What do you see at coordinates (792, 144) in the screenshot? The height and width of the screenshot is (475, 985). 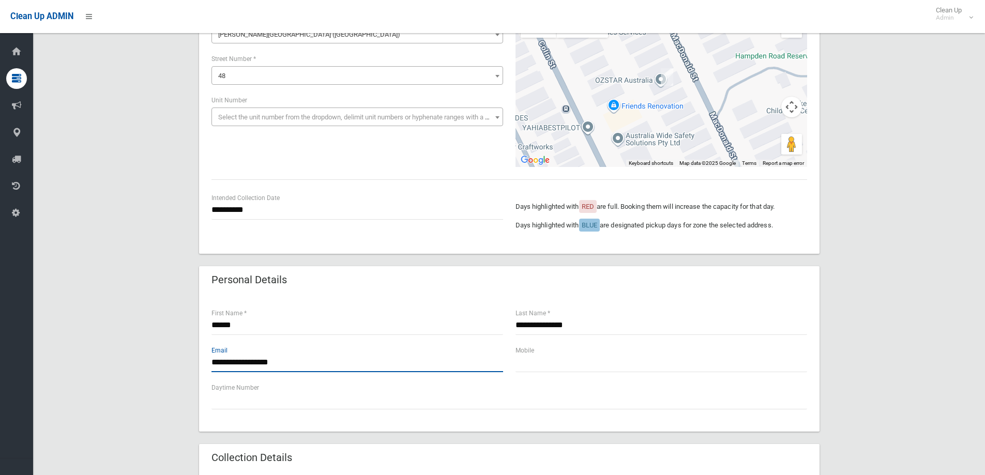 I see `button: Drag Pegman onto the map to open Street View` at bounding box center [792, 144].